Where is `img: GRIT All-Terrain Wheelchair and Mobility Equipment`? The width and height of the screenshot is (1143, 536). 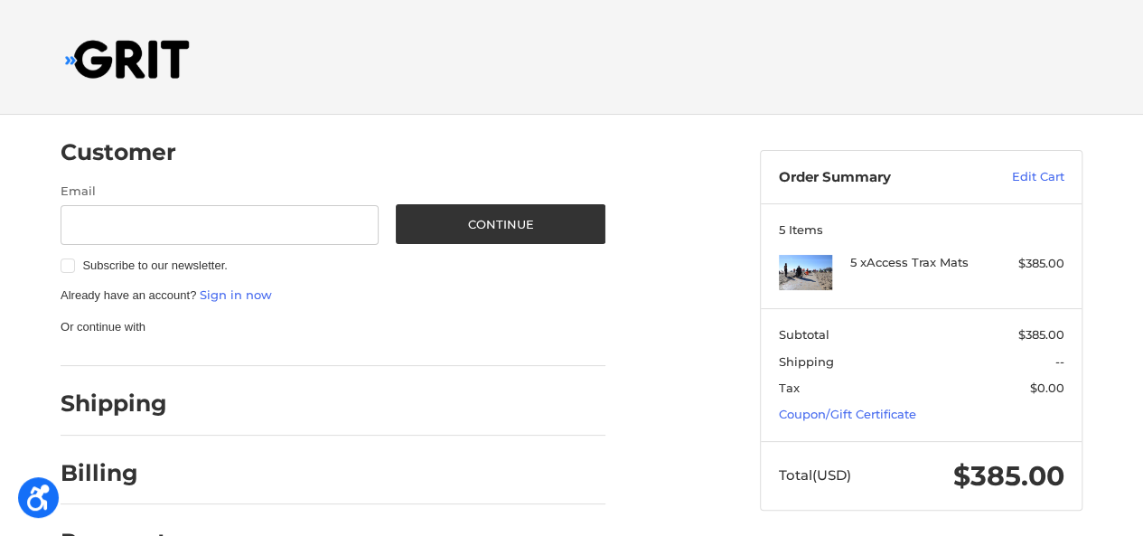
img: GRIT All-Terrain Wheelchair and Mobility Equipment is located at coordinates (127, 59).